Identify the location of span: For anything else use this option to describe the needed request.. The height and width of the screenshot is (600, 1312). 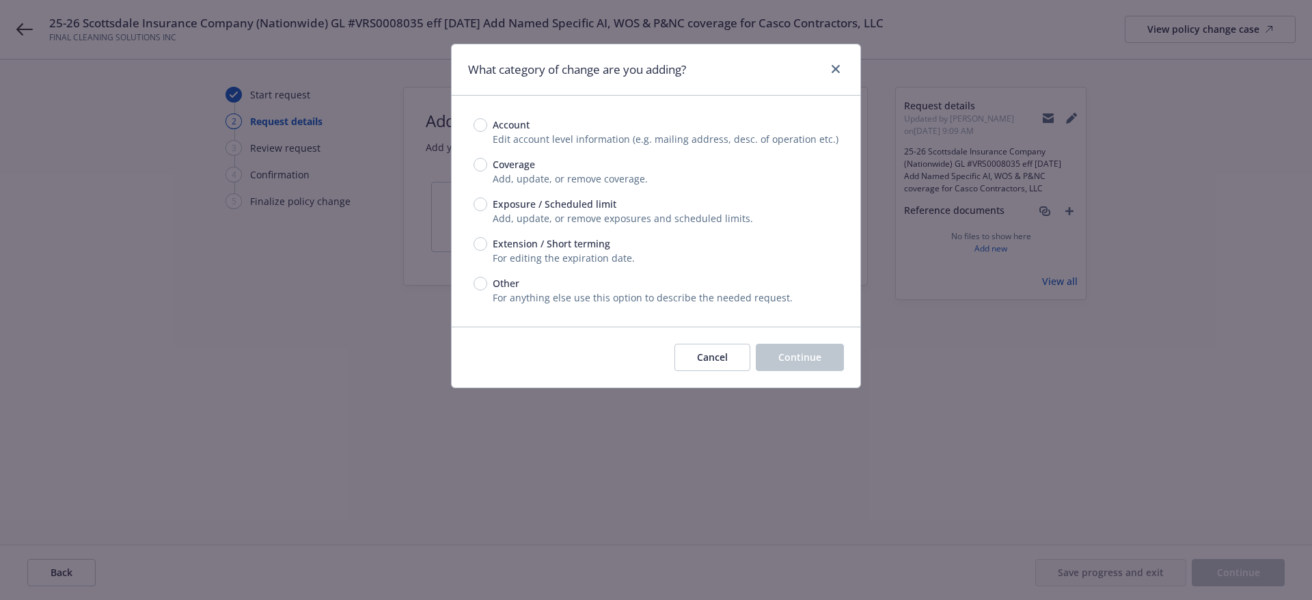
(642, 297).